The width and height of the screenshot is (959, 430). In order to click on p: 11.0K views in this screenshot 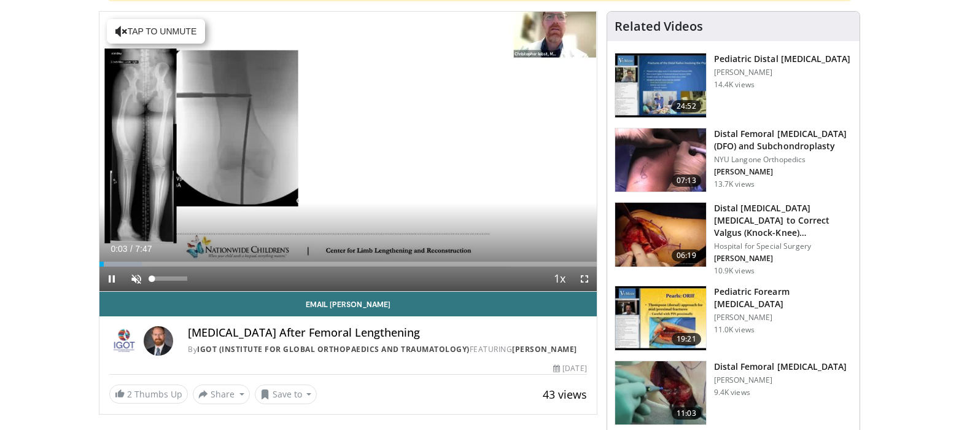, I will do `click(734, 330)`.